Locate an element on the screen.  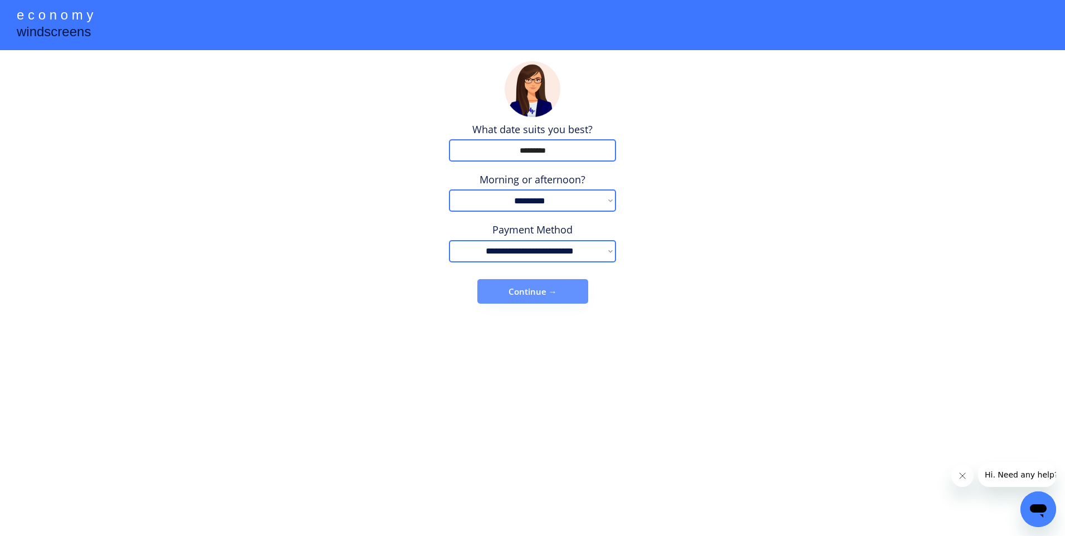
img: madeline.png is located at coordinates (533, 89).